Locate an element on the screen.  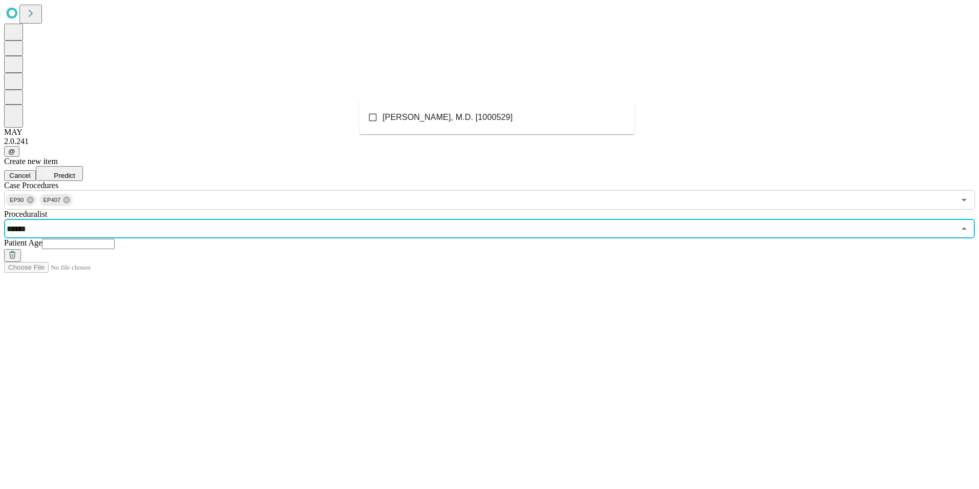
button: Predict is located at coordinates (59, 173).